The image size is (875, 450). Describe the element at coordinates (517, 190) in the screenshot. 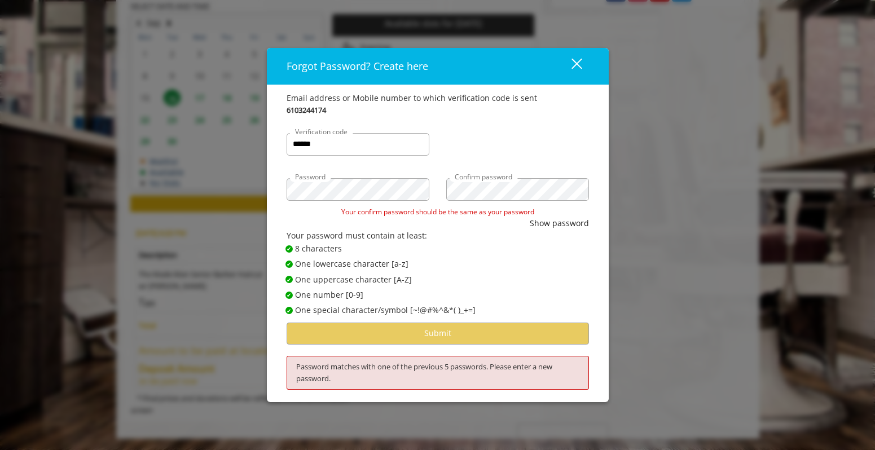

I see `input: Confirm password` at that location.